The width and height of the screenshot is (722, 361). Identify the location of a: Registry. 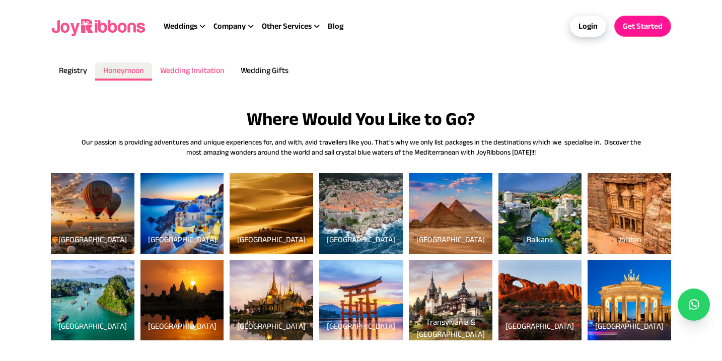
(73, 72).